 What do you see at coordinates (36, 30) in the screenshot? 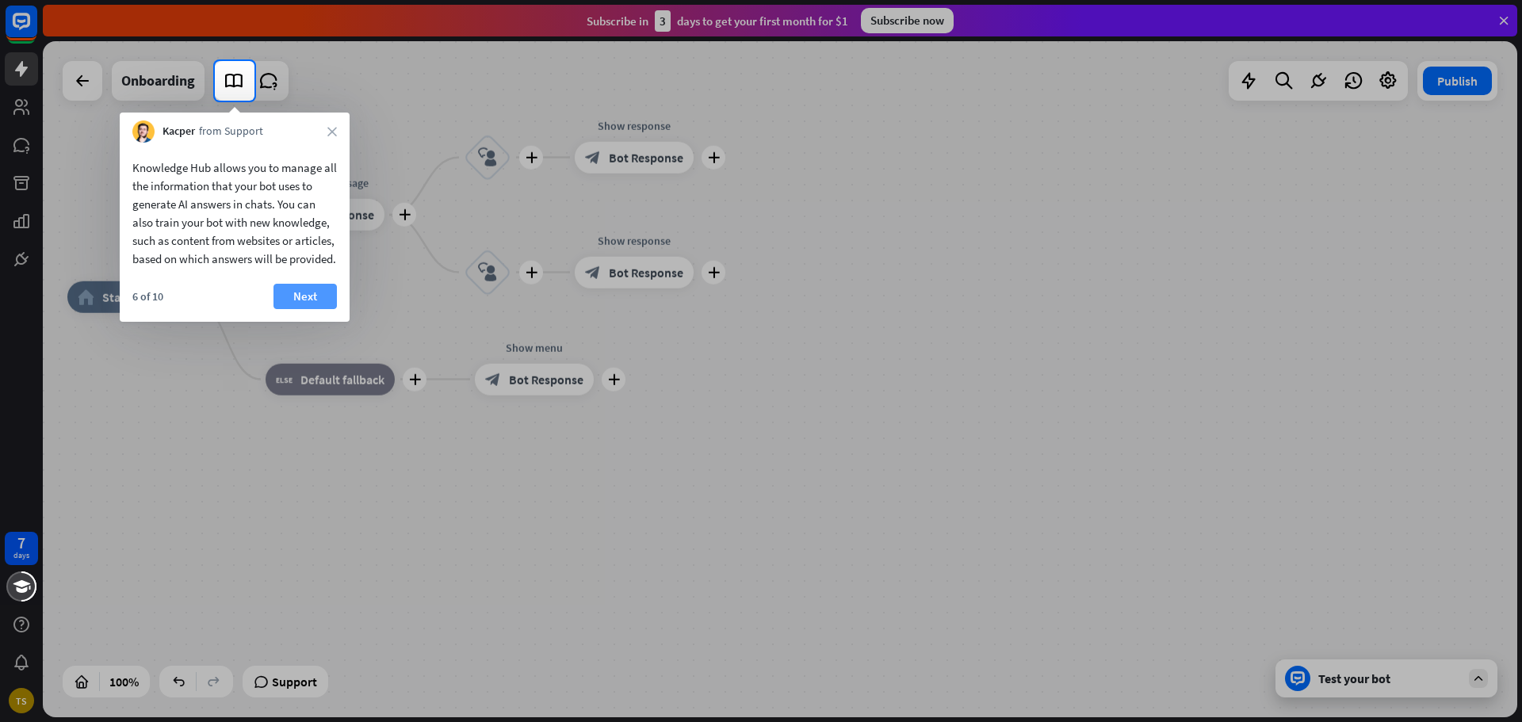
I see `button: Open LiveChat chat widget` at bounding box center [36, 30].